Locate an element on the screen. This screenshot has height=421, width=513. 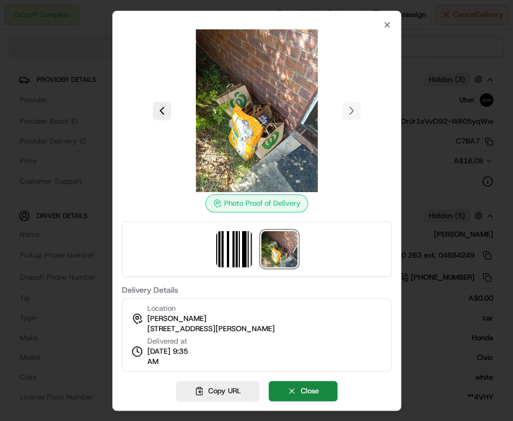
span: Location is located at coordinates (162, 308).